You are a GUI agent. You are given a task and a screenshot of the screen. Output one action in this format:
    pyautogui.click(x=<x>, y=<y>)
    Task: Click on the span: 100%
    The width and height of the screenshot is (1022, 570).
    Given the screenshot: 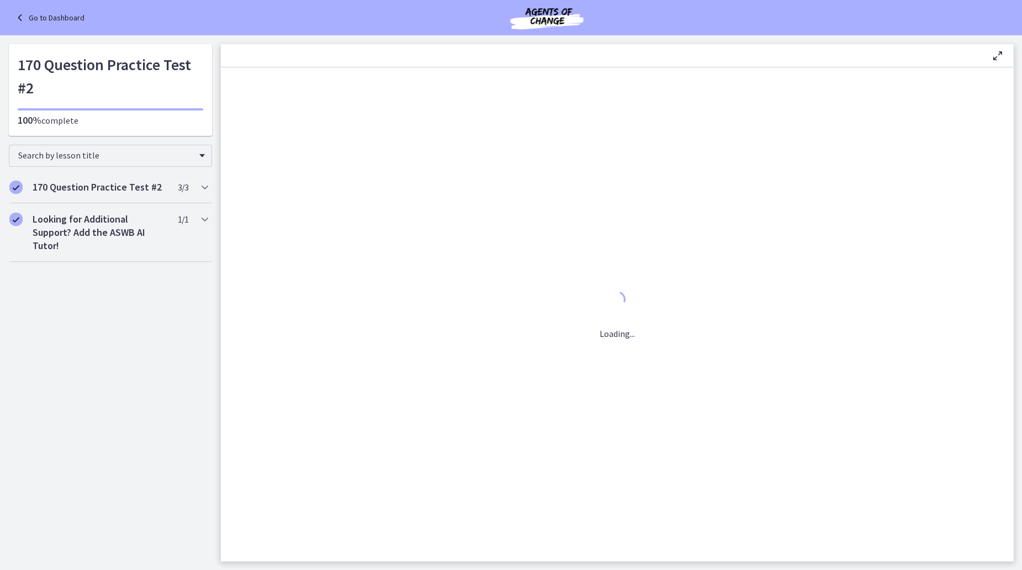 What is the action you would take?
    pyautogui.click(x=29, y=120)
    